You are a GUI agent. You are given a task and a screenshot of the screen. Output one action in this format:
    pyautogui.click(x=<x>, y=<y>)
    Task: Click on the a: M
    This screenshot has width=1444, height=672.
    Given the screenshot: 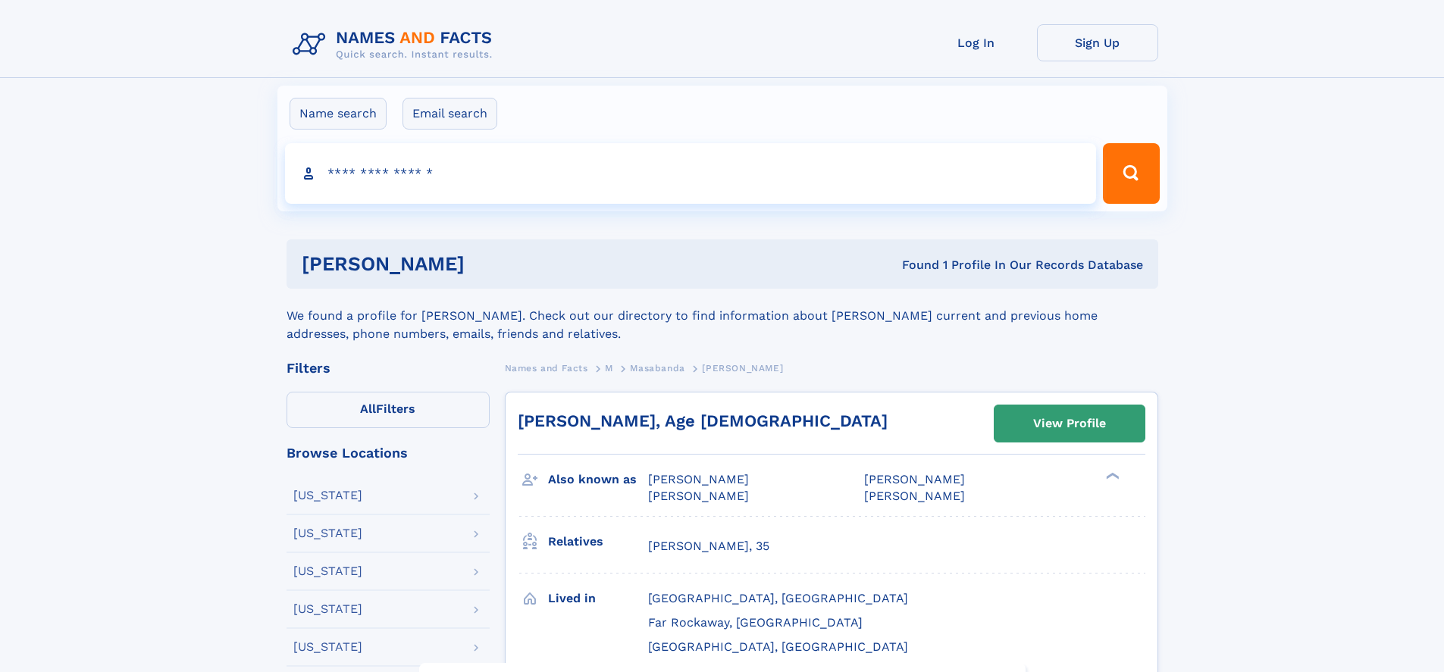 What is the action you would take?
    pyautogui.click(x=609, y=368)
    